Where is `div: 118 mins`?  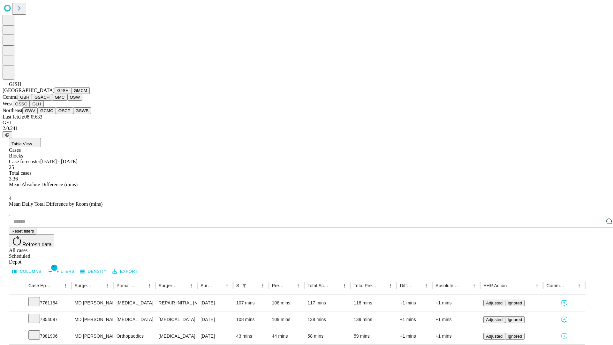 div: 118 mins is located at coordinates (374, 303).